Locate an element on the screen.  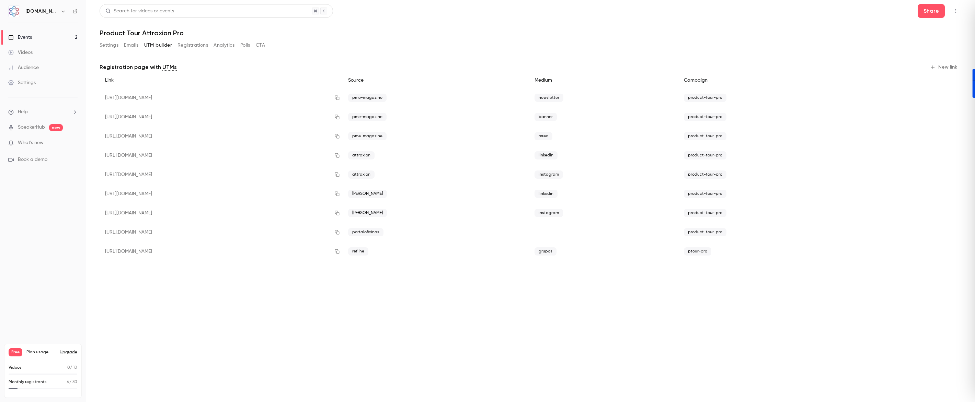
button: New link is located at coordinates (944, 67).